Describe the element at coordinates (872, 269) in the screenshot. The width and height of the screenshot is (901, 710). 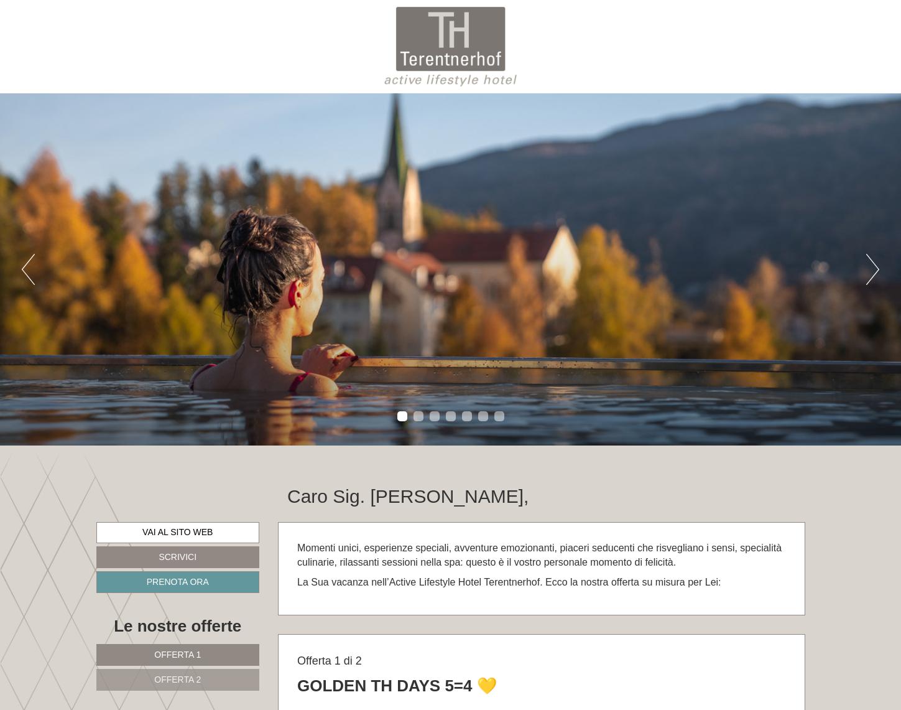
I see `button: Next` at that location.